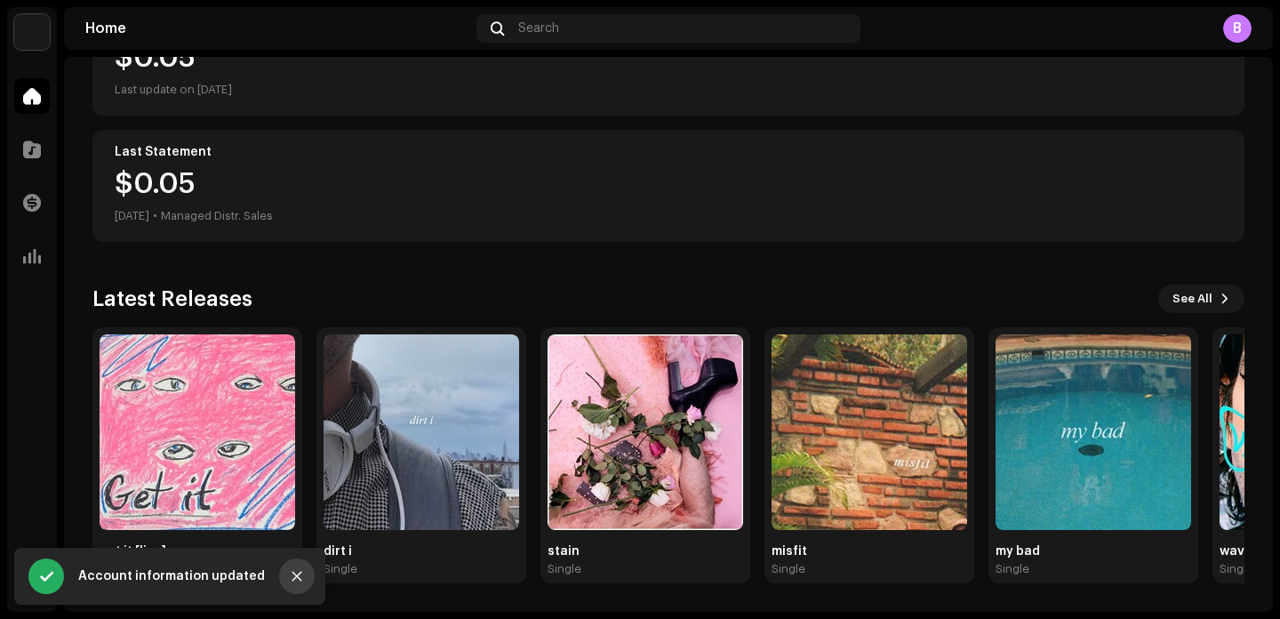 Image resolution: width=1280 pixels, height=619 pixels. What do you see at coordinates (669, 152) in the screenshot?
I see `div: Last Statement` at bounding box center [669, 152].